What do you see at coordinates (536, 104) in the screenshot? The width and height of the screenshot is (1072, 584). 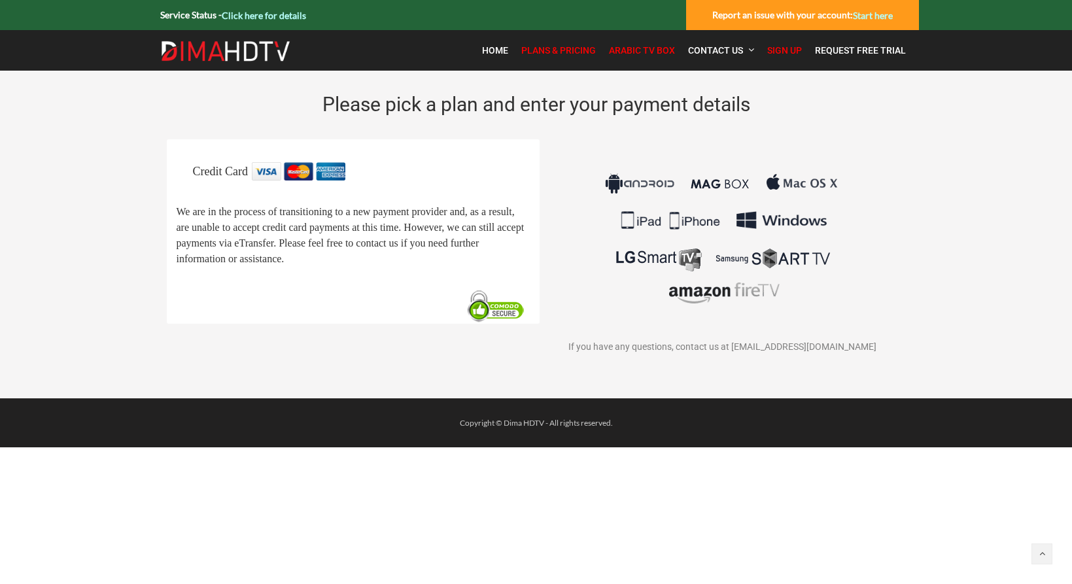 I see `span: Please pick a plan and enter your payment details` at bounding box center [536, 104].